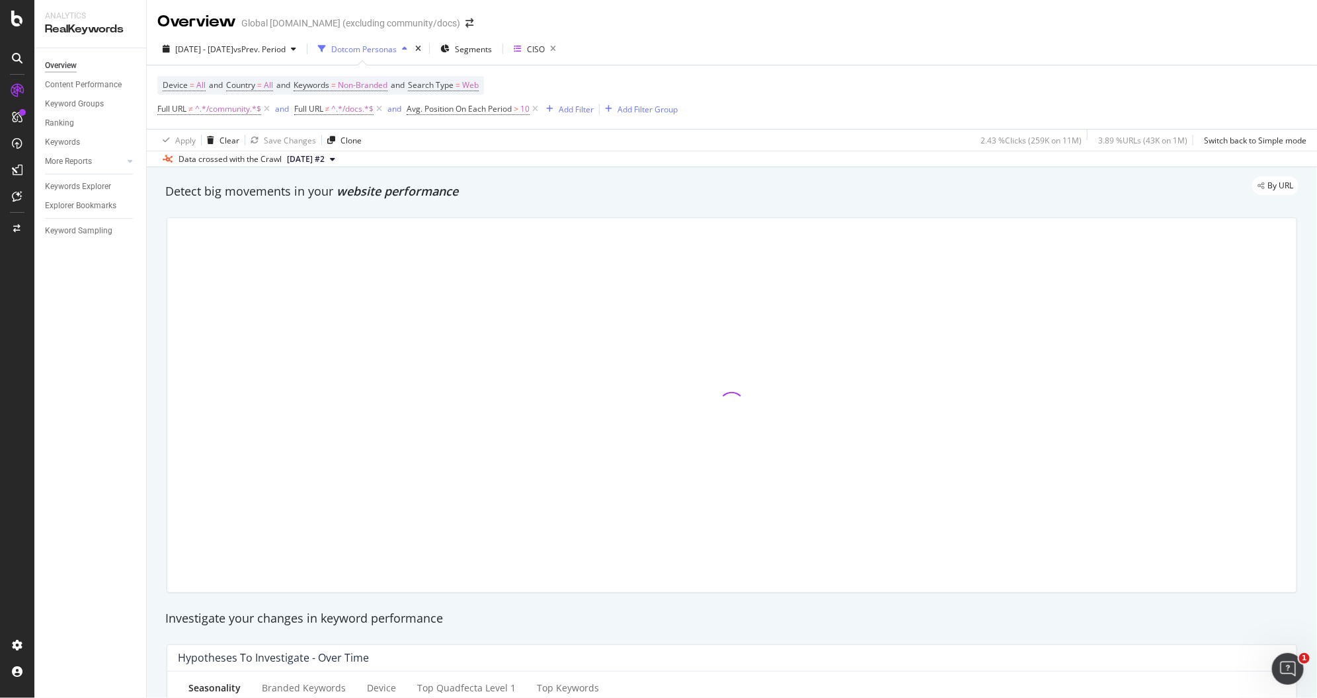 The height and width of the screenshot is (698, 1317). Describe the element at coordinates (83, 85) in the screenshot. I see `div: Content Performance` at that location.